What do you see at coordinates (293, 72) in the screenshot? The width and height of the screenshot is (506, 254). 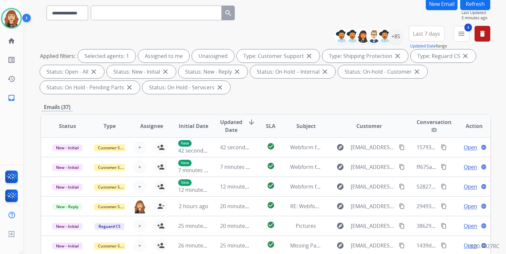 I see `div: Status: On-hold – Internal` at bounding box center [293, 72].